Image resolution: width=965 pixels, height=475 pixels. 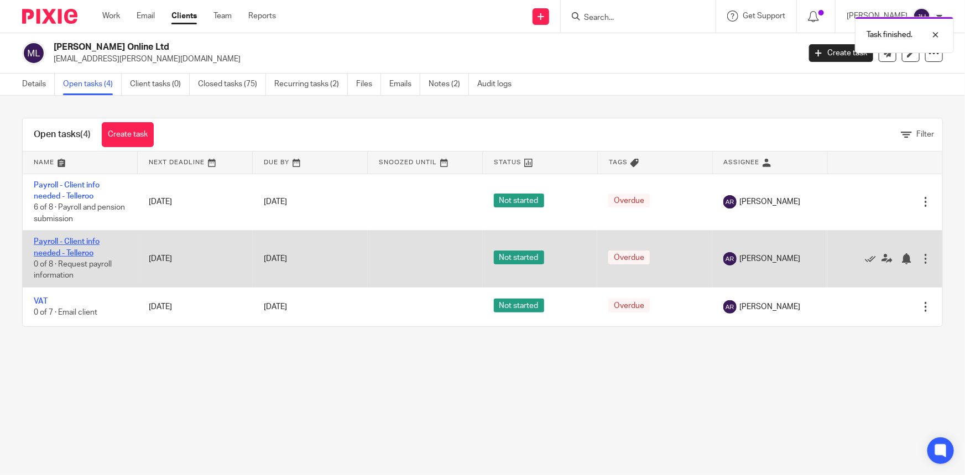 What do you see at coordinates (232, 84) in the screenshot?
I see `a: Closed tasks (75)` at bounding box center [232, 84].